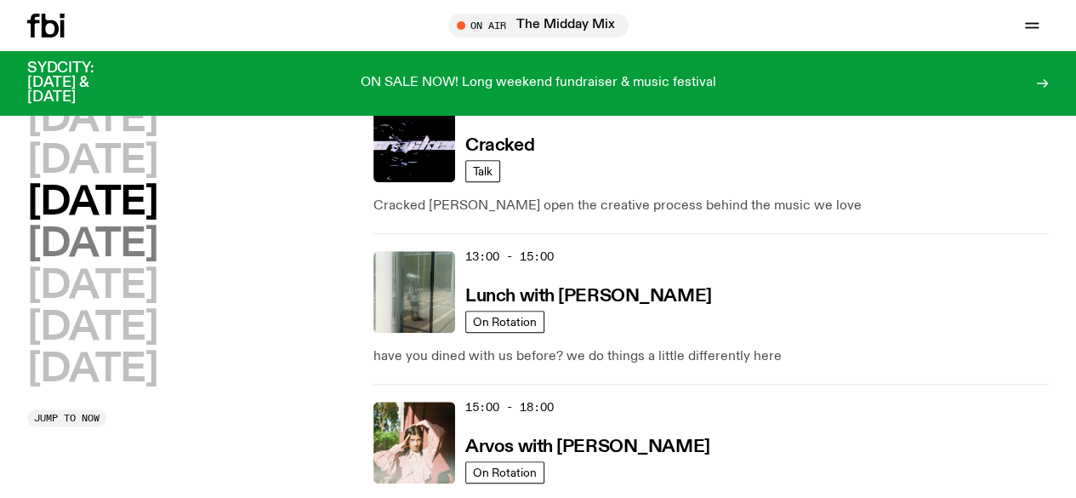 This screenshot has height=498, width=1076. Describe the element at coordinates (538, 83) in the screenshot. I see `p: ON SALE NOW! Long weekend fundraiser & music festival` at that location.